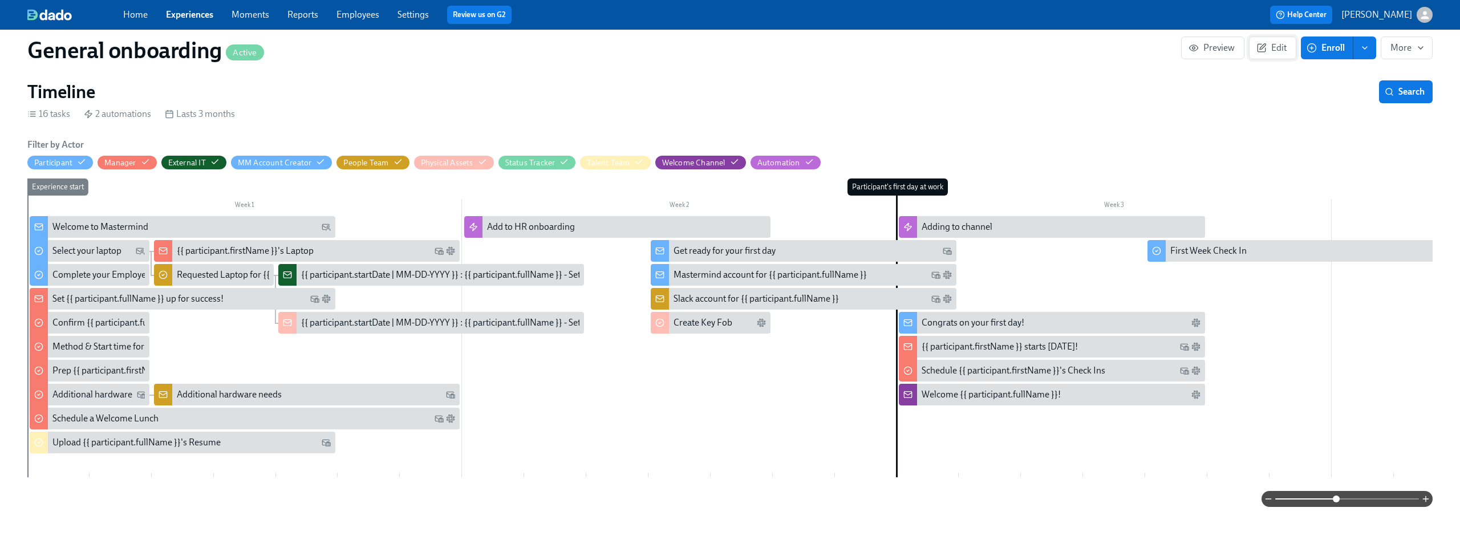  I want to click on a: Edit, so click(1272, 48).